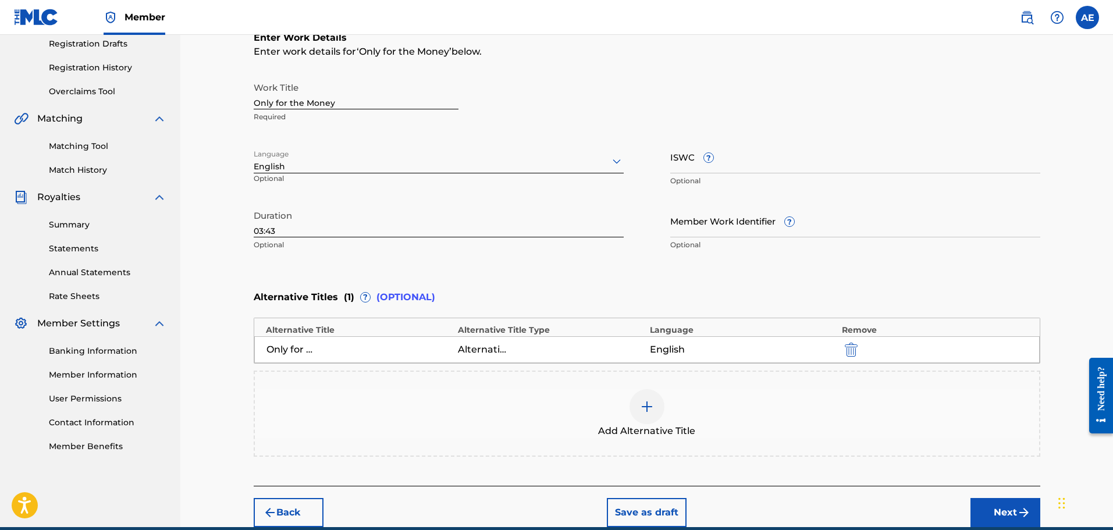 Image resolution: width=1113 pixels, height=530 pixels. I want to click on a: Matching Tool, so click(108, 146).